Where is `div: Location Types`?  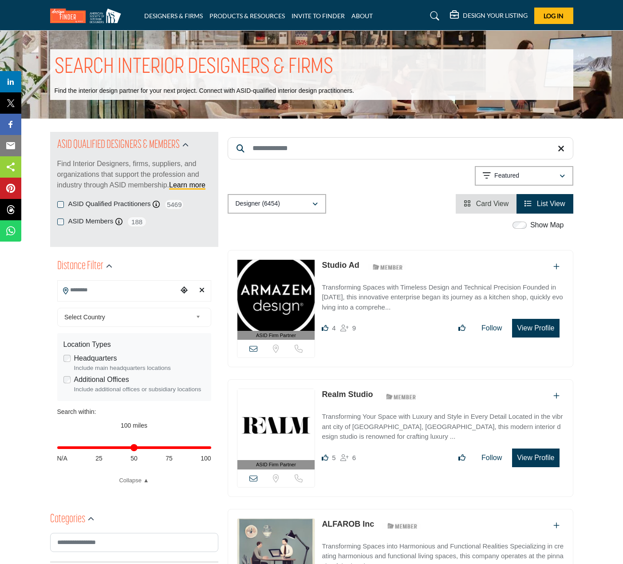 div: Location Types is located at coordinates (134, 345).